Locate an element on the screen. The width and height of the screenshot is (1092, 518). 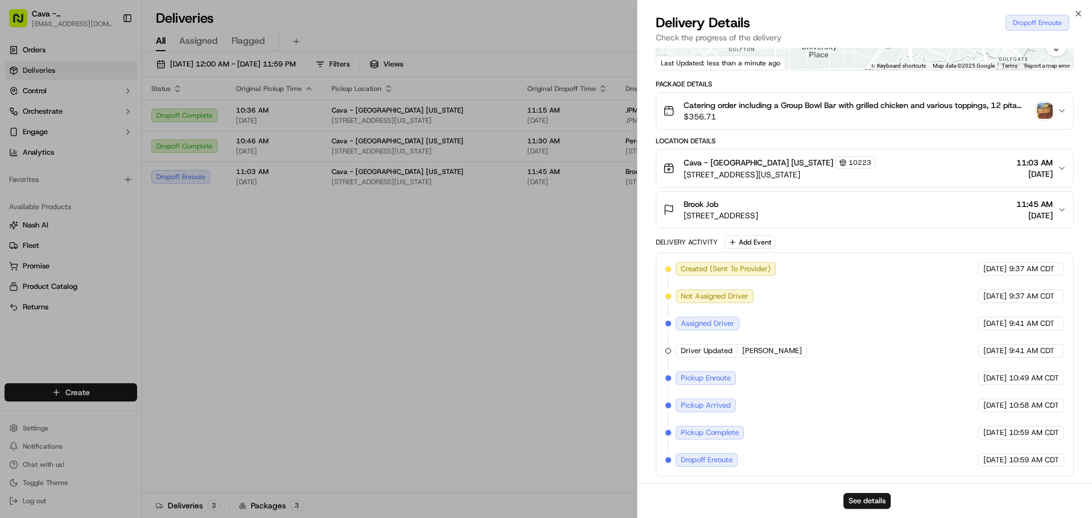
span: Delivery Details is located at coordinates (703, 23).